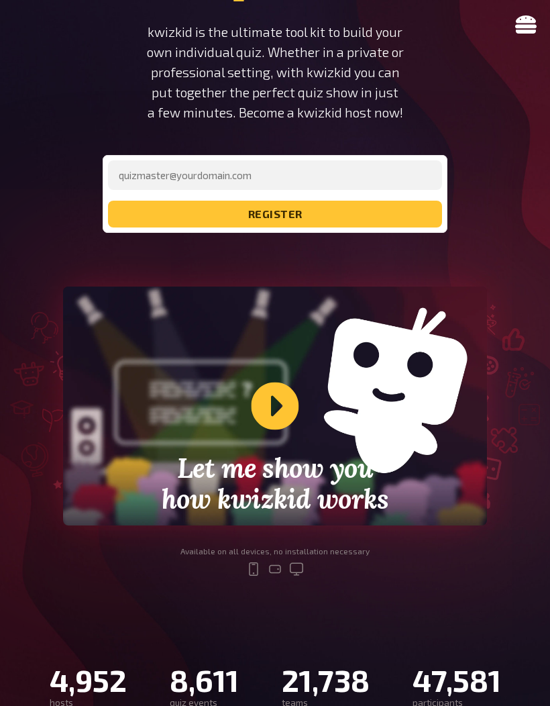 This screenshot has width=550, height=706. I want to click on div: Available on all devices, no installation necessary, so click(275, 552).